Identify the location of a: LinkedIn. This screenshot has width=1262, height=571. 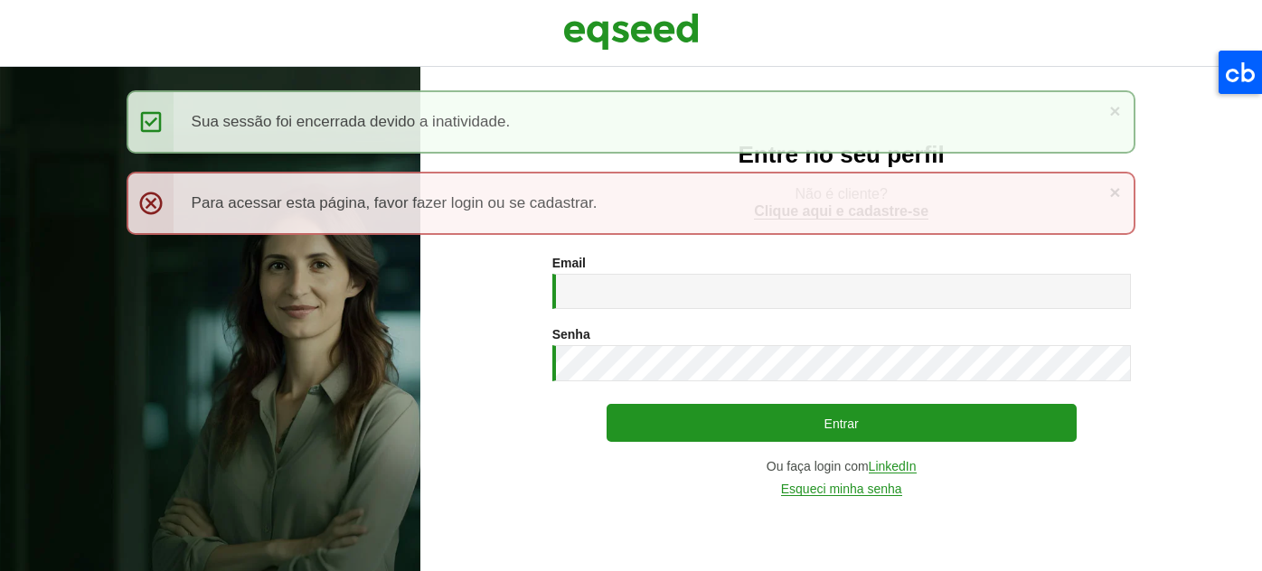
(892, 467).